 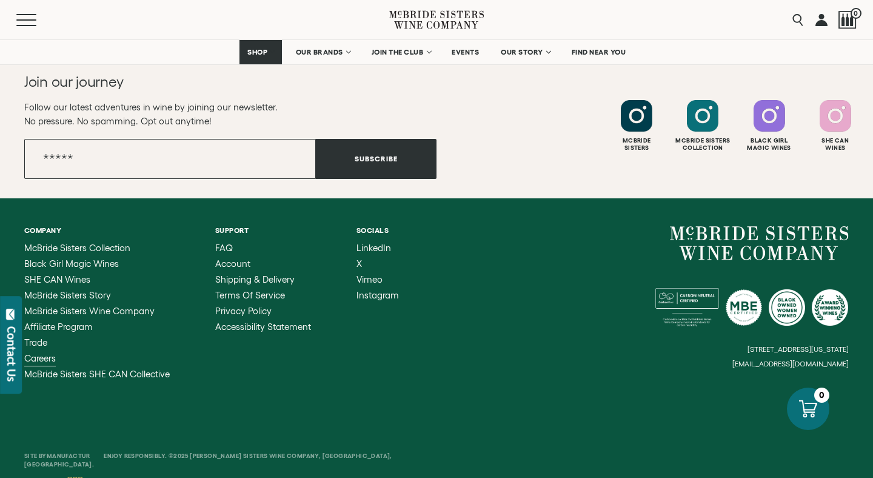 What do you see at coordinates (40, 358) in the screenshot?
I see `span: Careers` at bounding box center [40, 358].